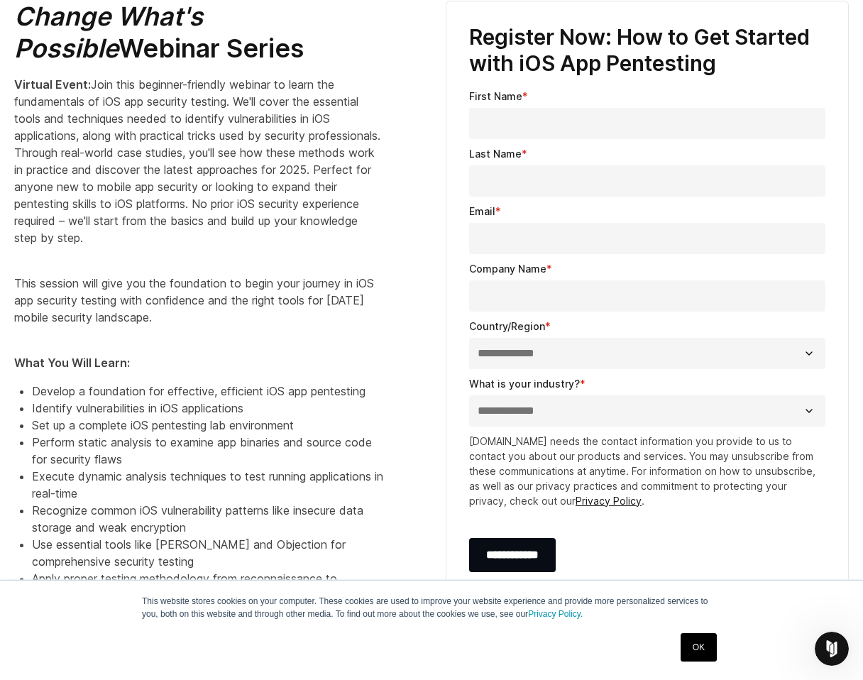  I want to click on li: Execute dynamic analysis techniques to test running applications in real-time, so click(207, 485).